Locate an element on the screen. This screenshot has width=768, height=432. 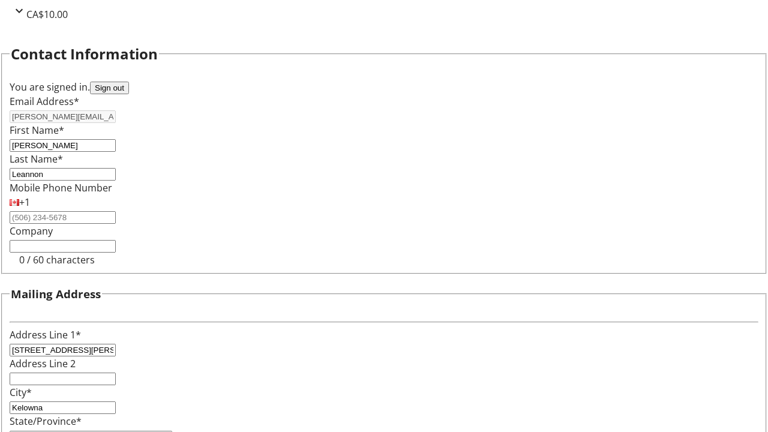
label: Mobile Phone Number is located at coordinates (61, 188).